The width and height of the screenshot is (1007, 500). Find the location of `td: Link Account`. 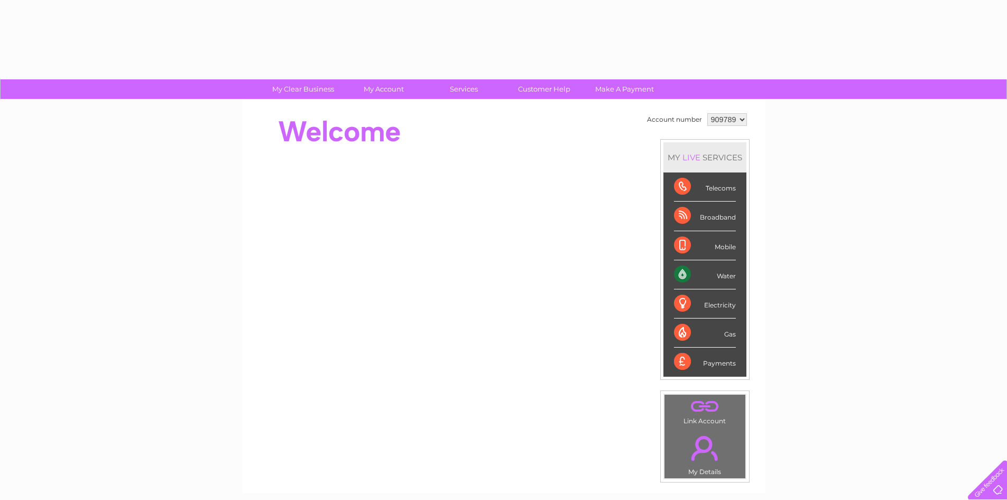

td: Link Account is located at coordinates (705, 410).